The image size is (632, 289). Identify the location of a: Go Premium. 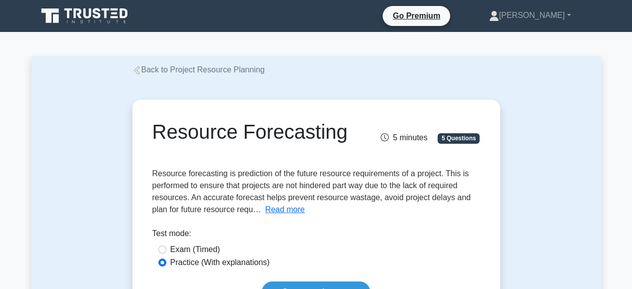
(416, 15).